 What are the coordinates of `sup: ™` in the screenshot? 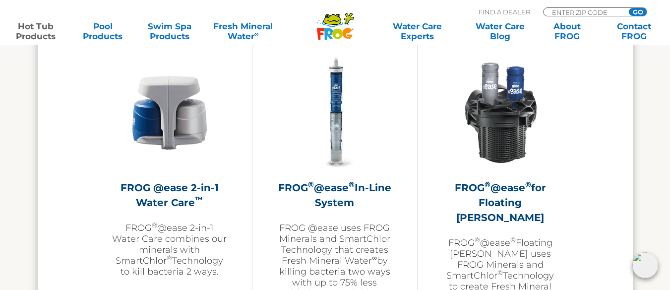 It's located at (199, 199).